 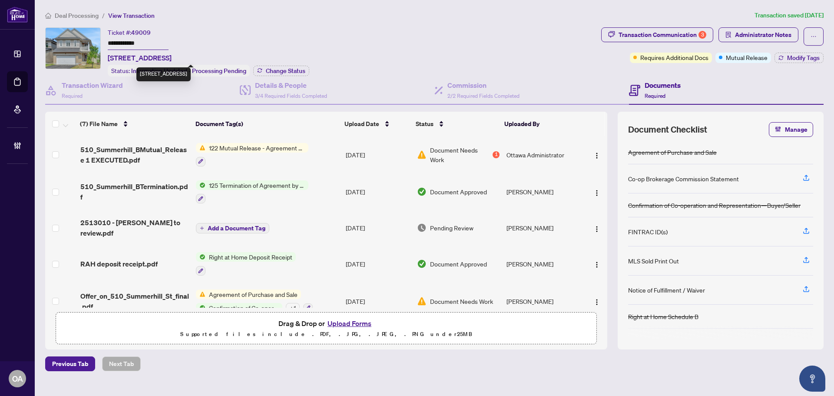 What do you see at coordinates (702, 35) in the screenshot?
I see `div: 3` at bounding box center [702, 35].